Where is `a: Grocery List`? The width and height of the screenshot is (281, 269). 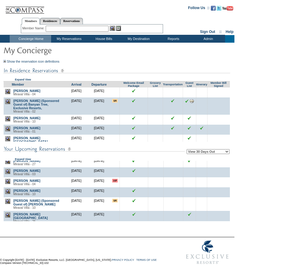 a: Grocery List is located at coordinates (156, 84).